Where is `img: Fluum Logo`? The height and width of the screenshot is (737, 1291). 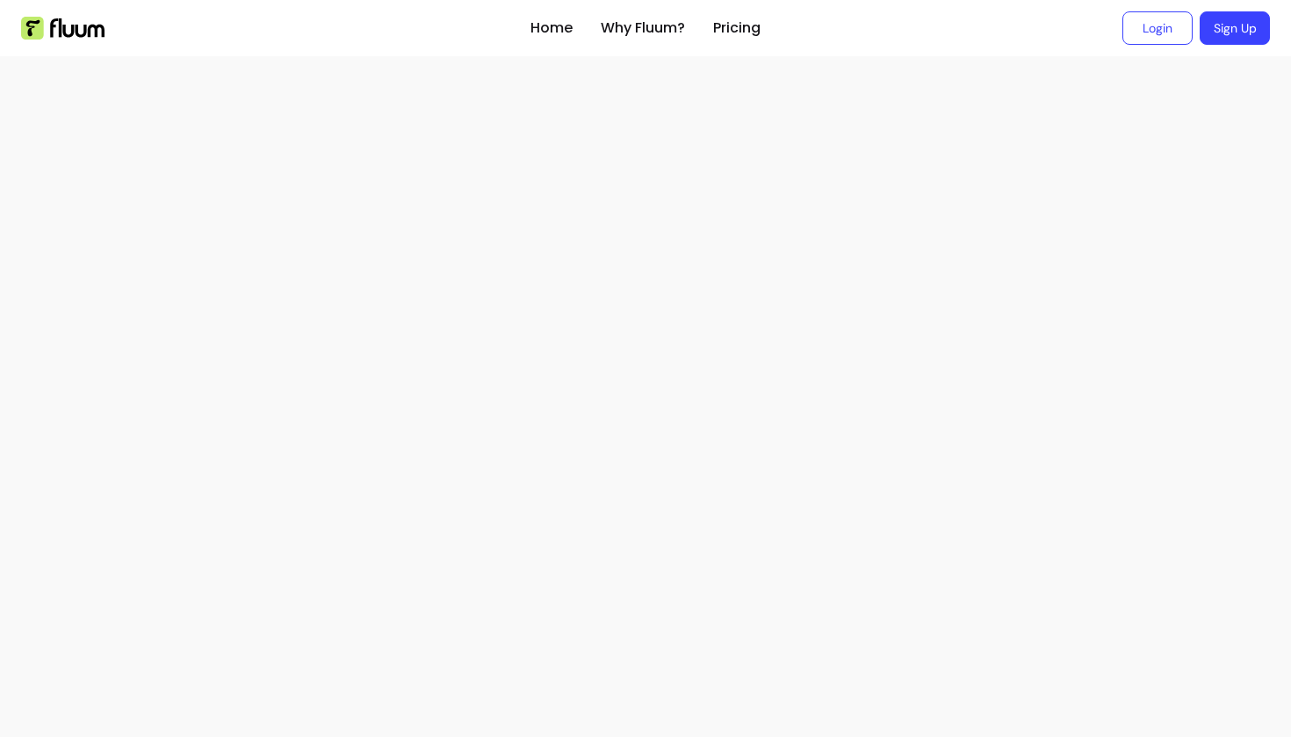 img: Fluum Logo is located at coordinates (62, 28).